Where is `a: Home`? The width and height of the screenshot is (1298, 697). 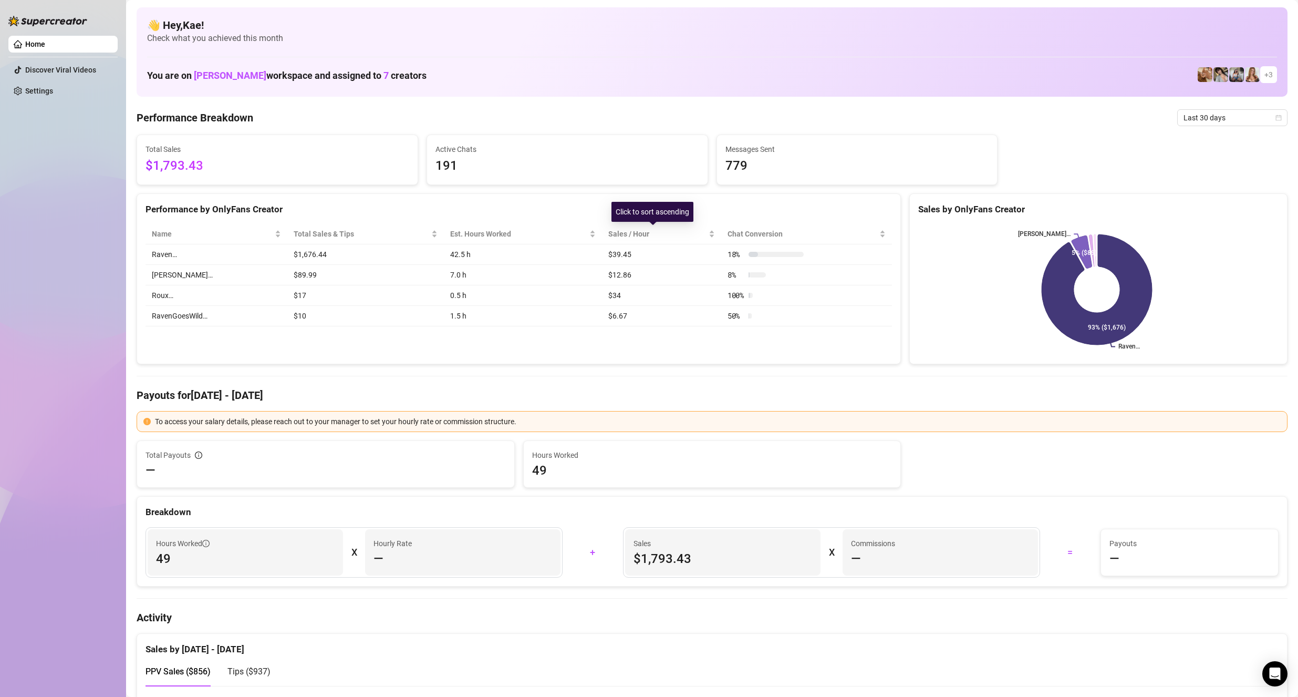 a: Home is located at coordinates (35, 44).